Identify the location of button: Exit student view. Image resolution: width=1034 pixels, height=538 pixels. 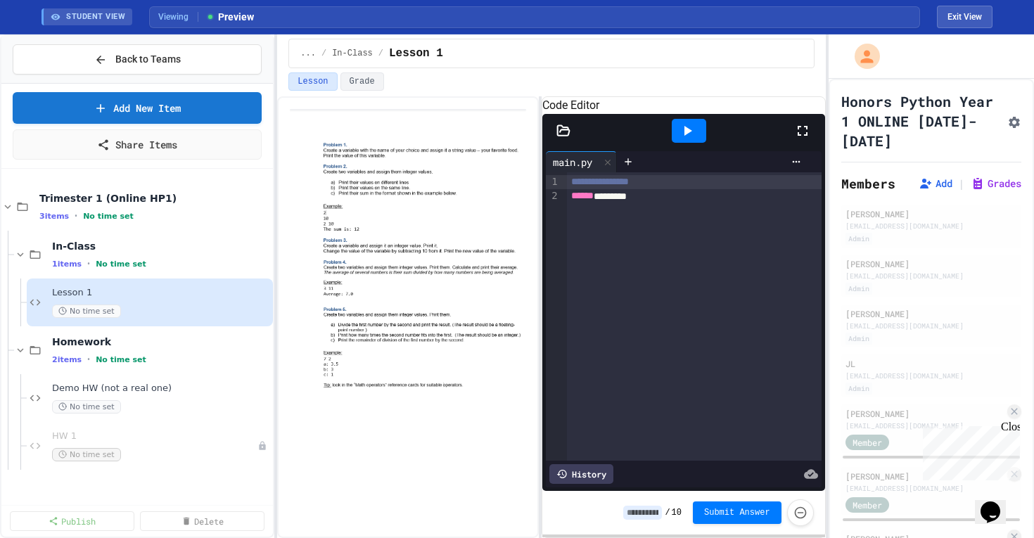
(965, 17).